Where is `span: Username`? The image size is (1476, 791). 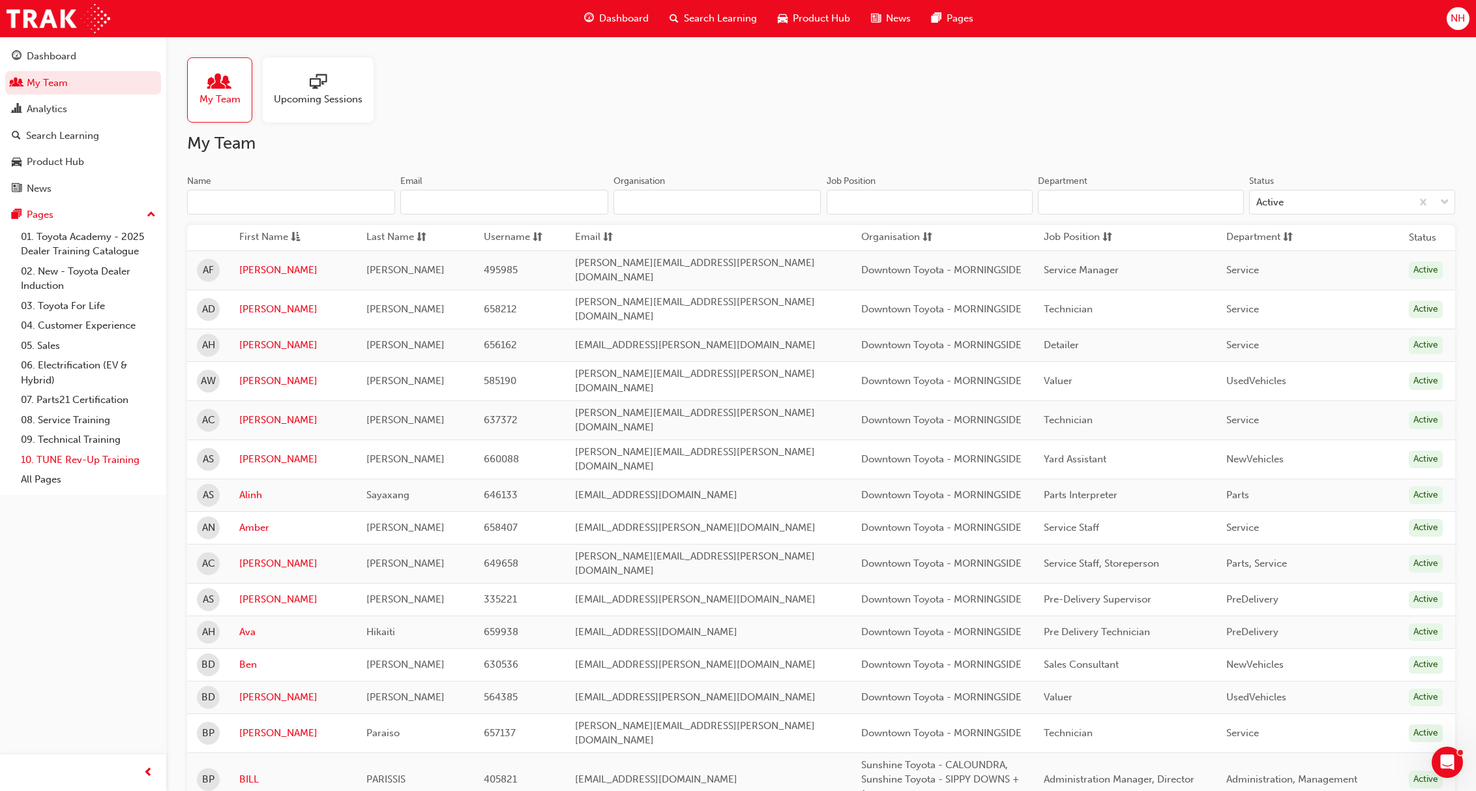 span: Username is located at coordinates (507, 237).